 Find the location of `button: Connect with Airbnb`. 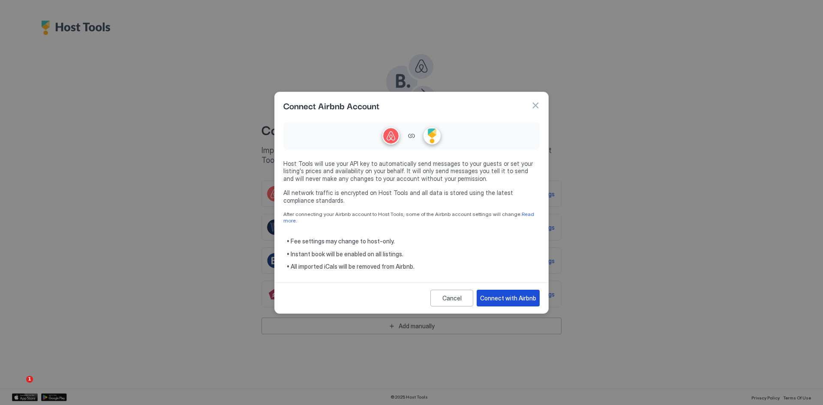

button: Connect with Airbnb is located at coordinates (508, 298).